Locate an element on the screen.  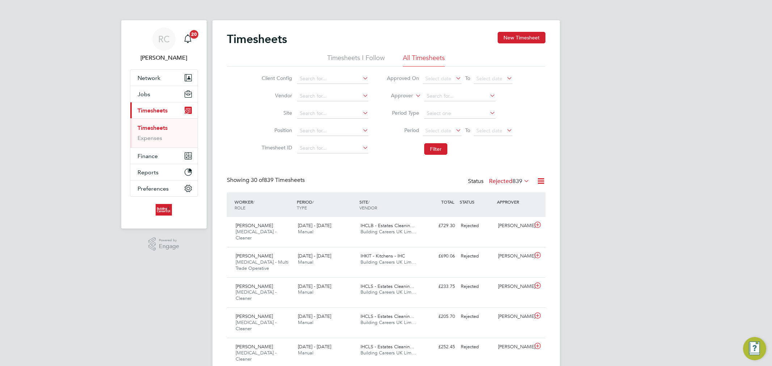
span: Jobs is located at coordinates (144, 94).